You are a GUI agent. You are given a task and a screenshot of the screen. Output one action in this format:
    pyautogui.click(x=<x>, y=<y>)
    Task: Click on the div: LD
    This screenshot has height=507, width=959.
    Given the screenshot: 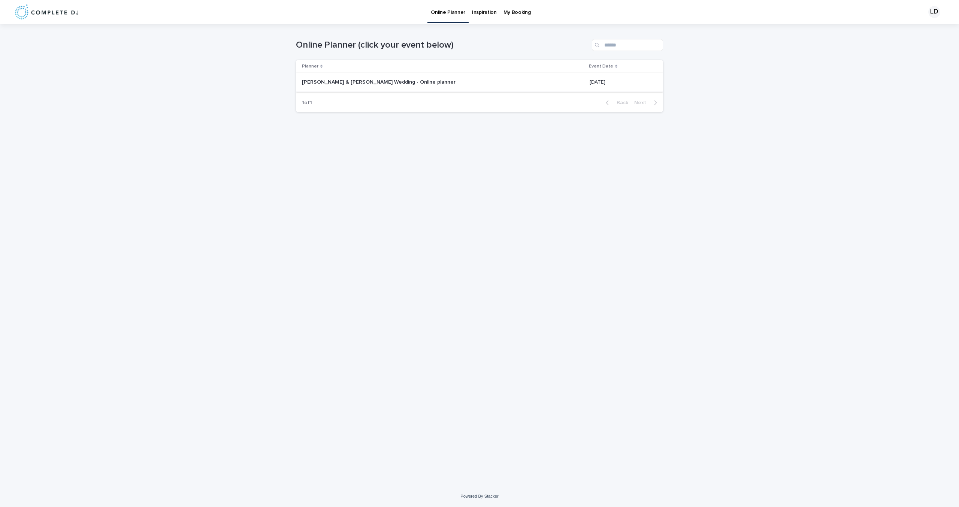 What is the action you would take?
    pyautogui.click(x=934, y=12)
    